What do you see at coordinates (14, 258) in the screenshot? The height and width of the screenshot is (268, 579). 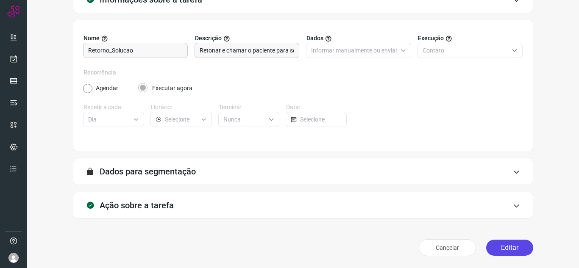 I see `img: avatar-user-boy.jpg` at bounding box center [14, 258].